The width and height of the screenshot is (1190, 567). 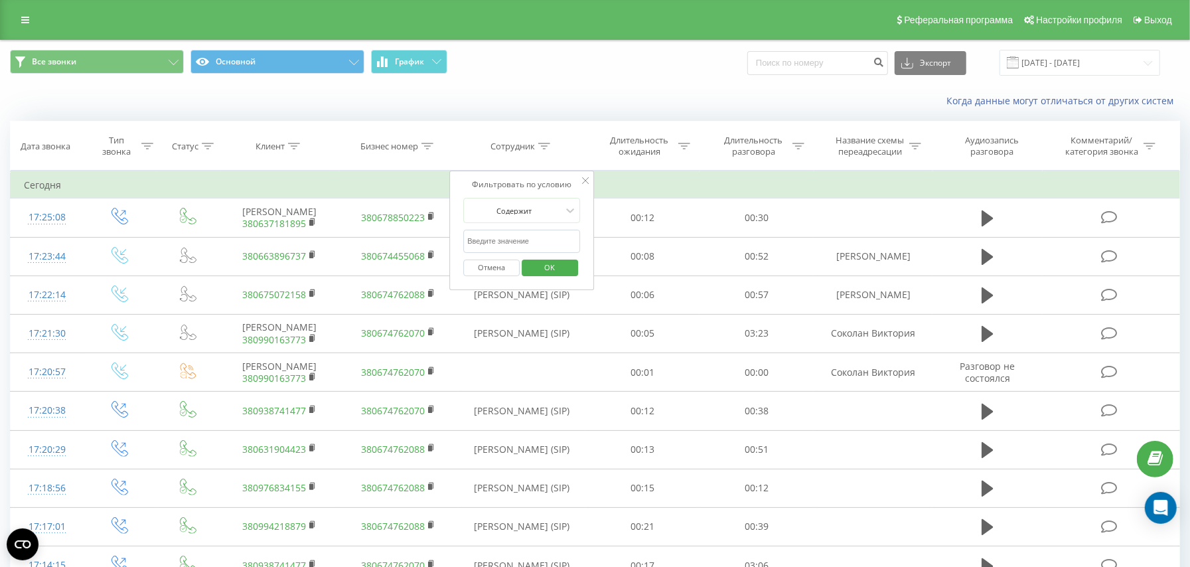 I want to click on a: 380678850223, so click(x=393, y=217).